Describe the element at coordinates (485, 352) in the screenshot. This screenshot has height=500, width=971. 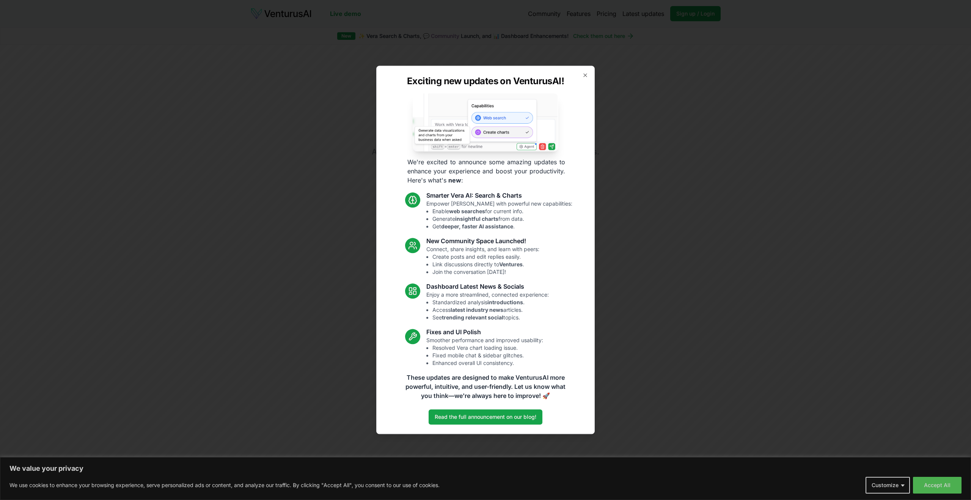
I see `p: Smoother performance and improved usability:` at that location.